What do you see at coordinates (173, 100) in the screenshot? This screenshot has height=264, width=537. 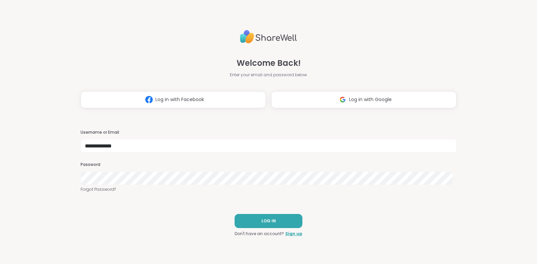 I see `button: Log in with Facebook` at bounding box center [173, 100].